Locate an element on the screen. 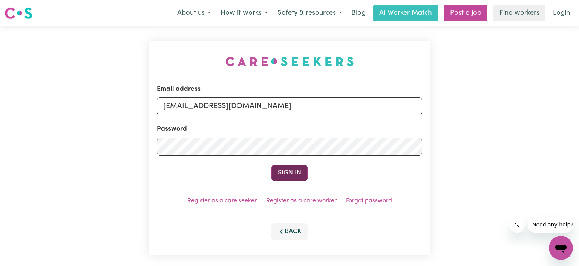 Image resolution: width=579 pixels, height=266 pixels. button: About us is located at coordinates (194, 13).